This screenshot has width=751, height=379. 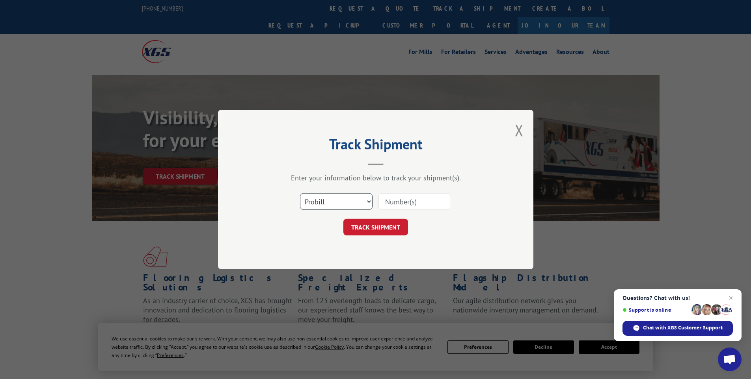 What do you see at coordinates (376, 146) in the screenshot?
I see `h2: Track Shipment` at bounding box center [376, 146].